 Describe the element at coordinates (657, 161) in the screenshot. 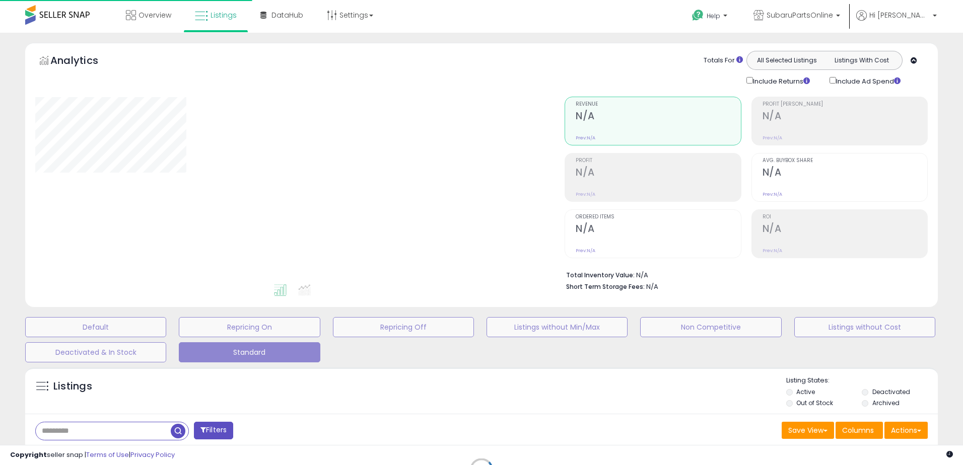

I see `span: Profit` at that location.